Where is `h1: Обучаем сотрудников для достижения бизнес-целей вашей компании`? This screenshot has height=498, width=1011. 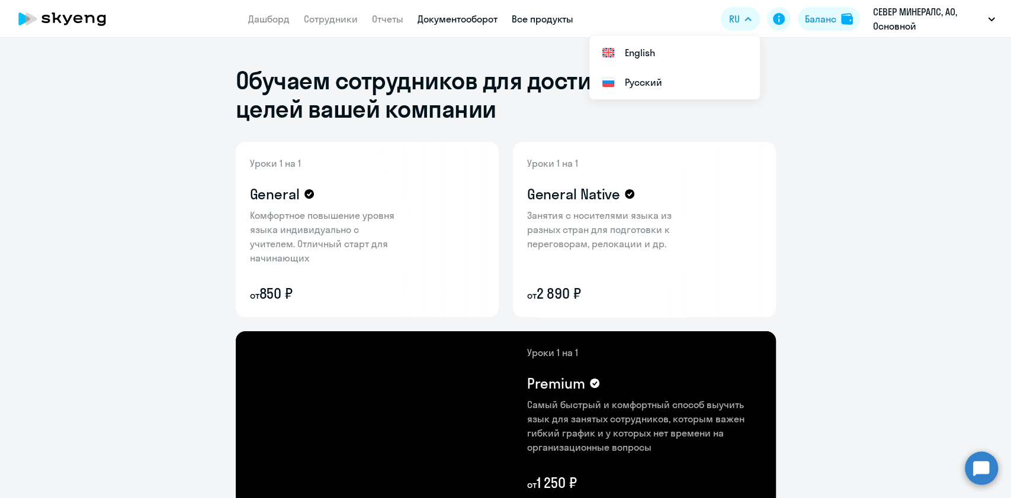 h1: Обучаем сотрудников для достижения бизнес-целей вашей компании is located at coordinates (506, 95).